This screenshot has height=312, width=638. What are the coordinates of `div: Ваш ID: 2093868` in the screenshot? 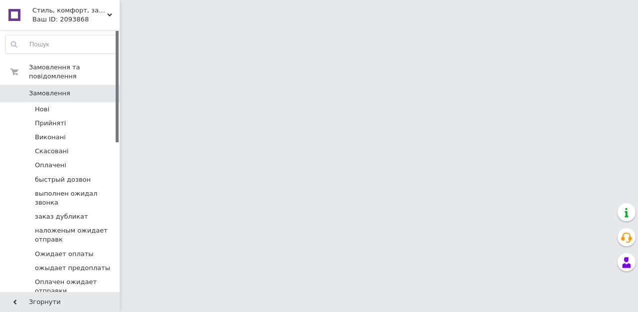 It's located at (76, 19).